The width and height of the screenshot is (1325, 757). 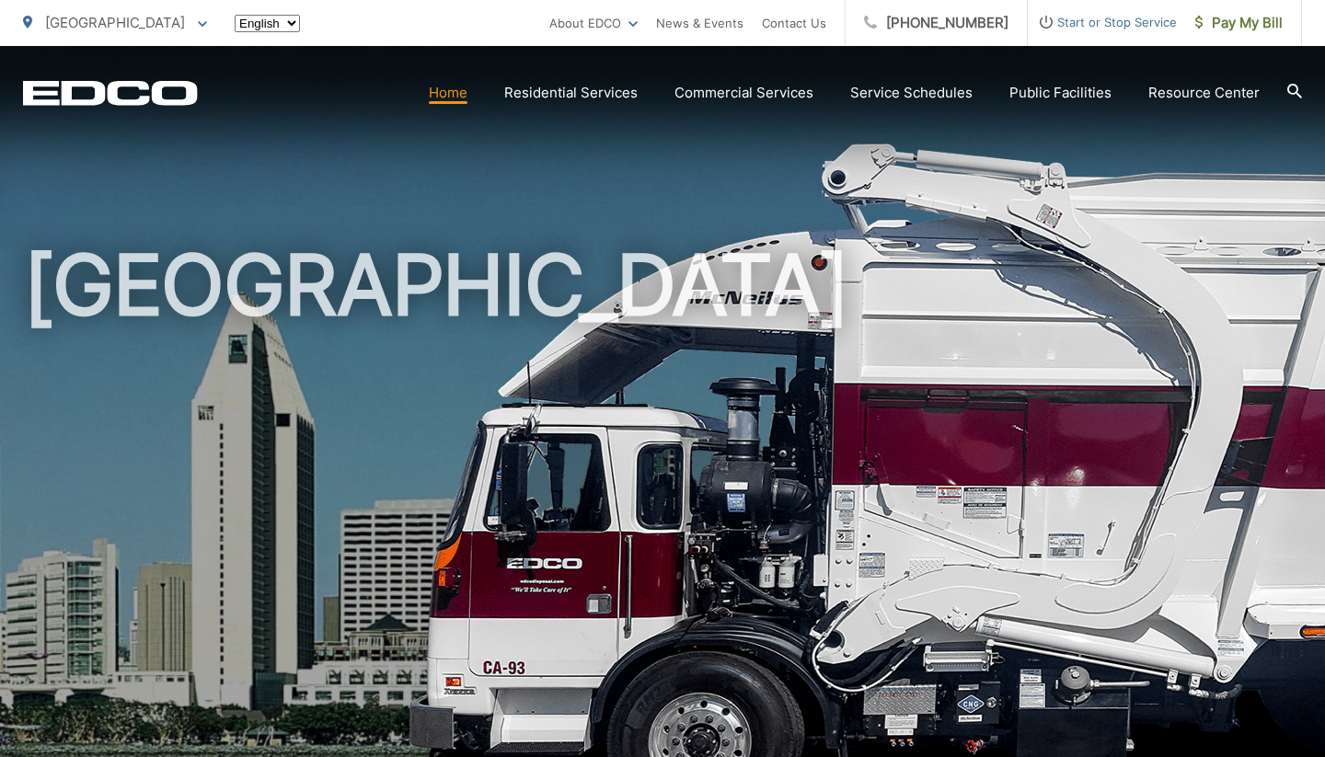 I want to click on a: Public Facilities, so click(x=1060, y=93).